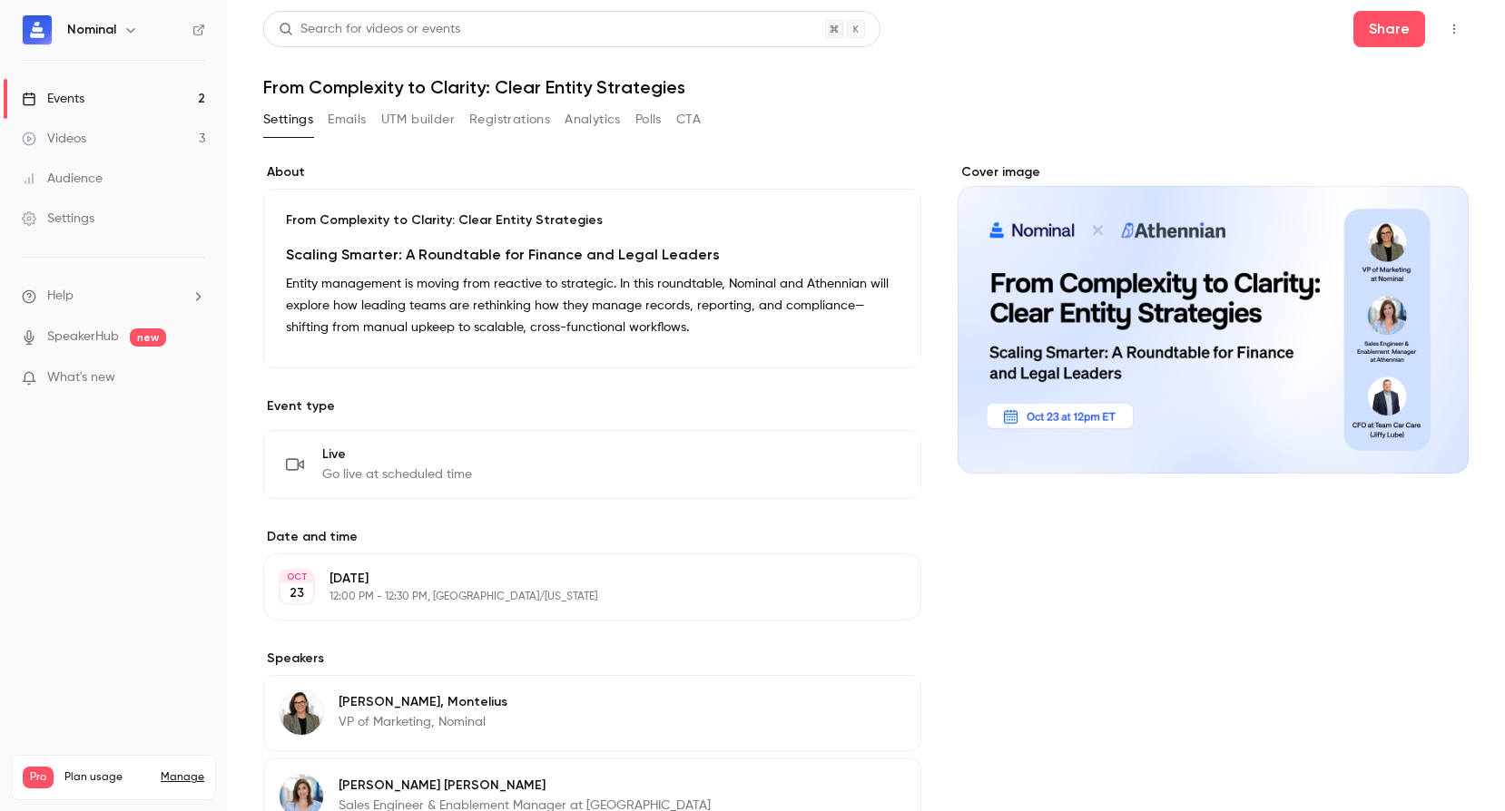  Describe the element at coordinates (1214, 319) in the screenshot. I see `section: Cover image` at that location.